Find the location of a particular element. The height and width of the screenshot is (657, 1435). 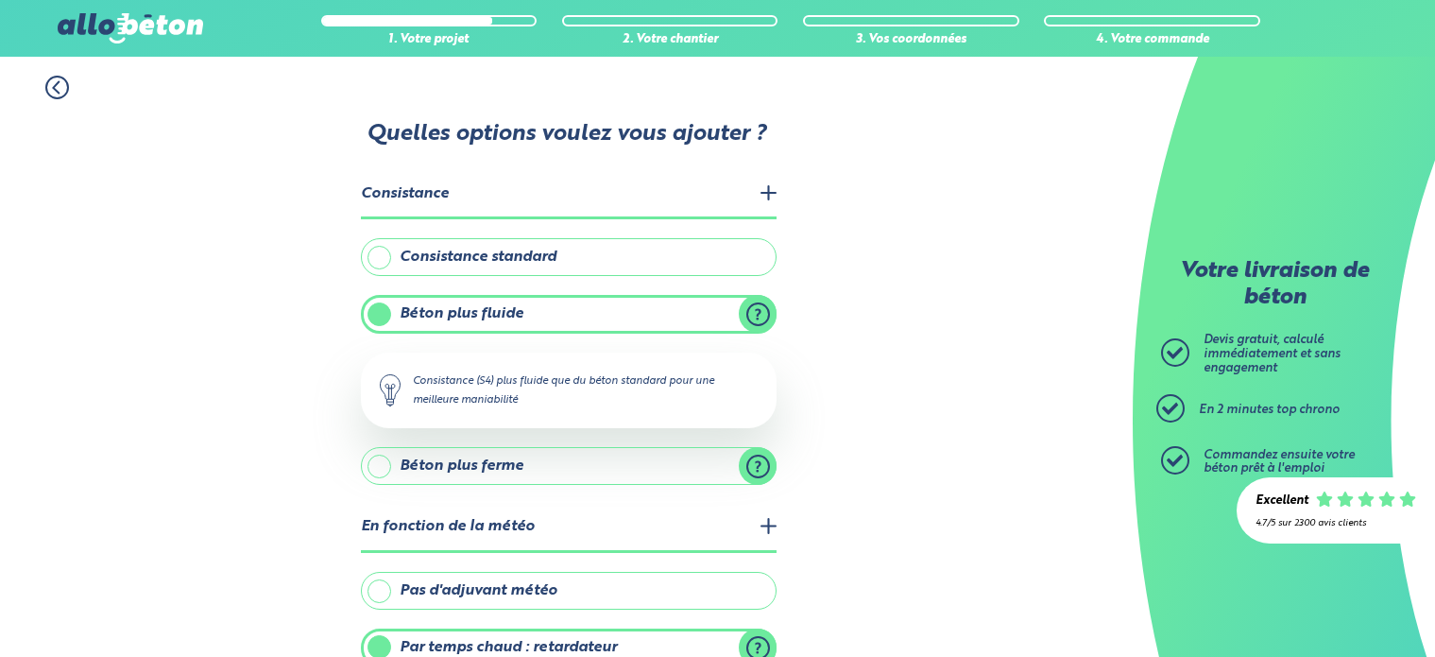

img: allobéton is located at coordinates (130, 28).